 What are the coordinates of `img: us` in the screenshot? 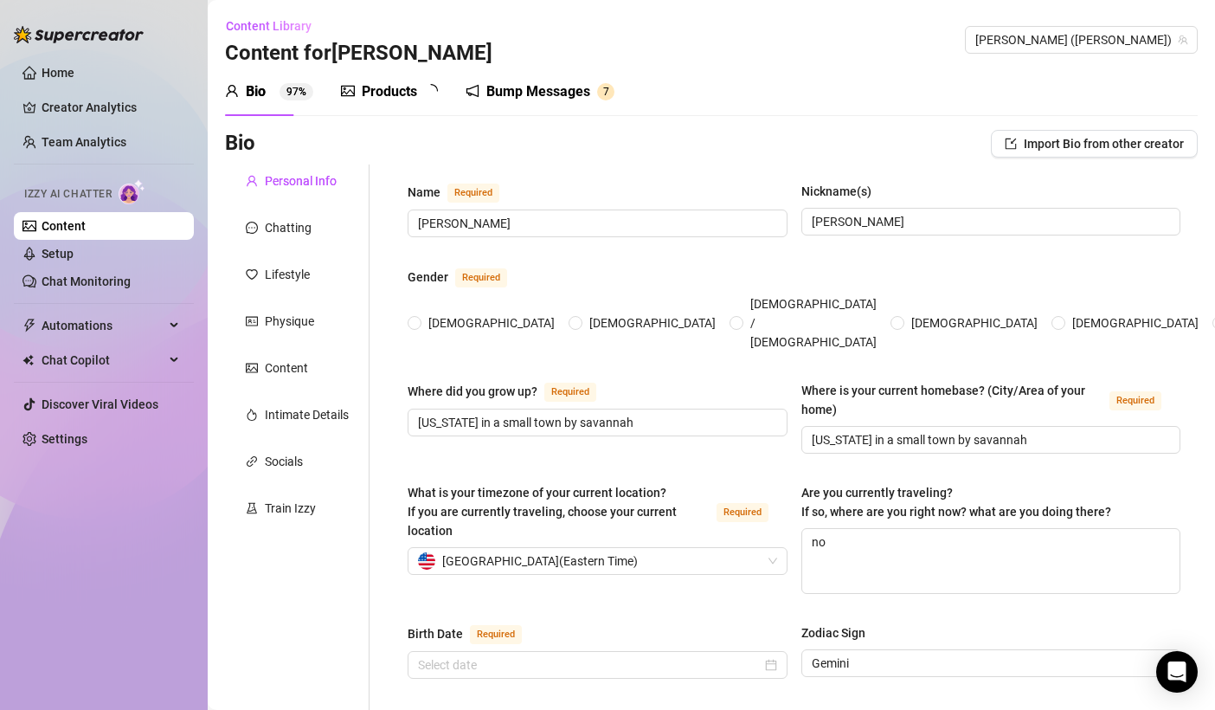 It's located at (427, 561).